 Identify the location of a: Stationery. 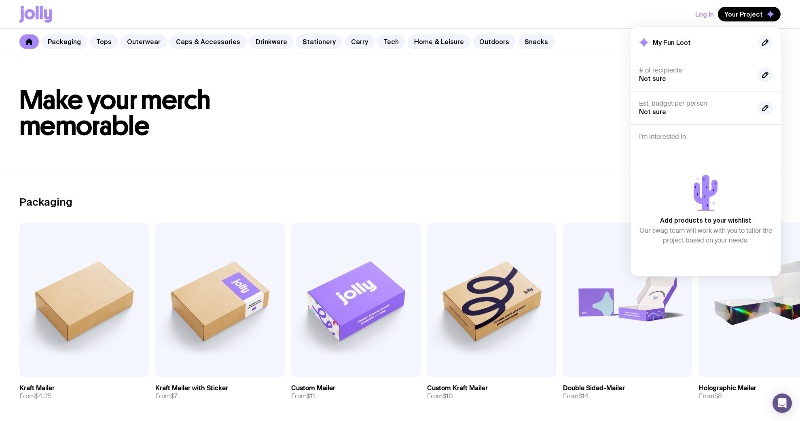
(319, 42).